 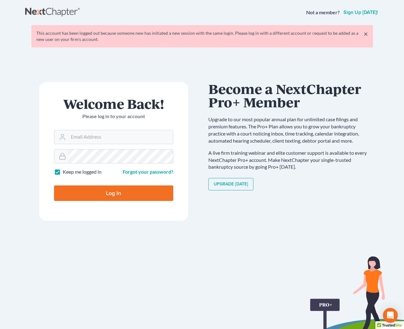 I want to click on div: Open Intercom Messenger, so click(x=390, y=316).